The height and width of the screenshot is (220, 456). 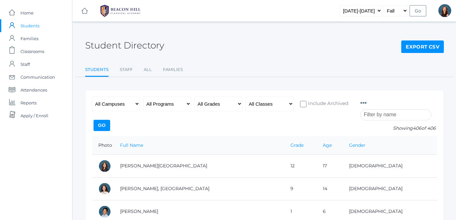 What do you see at coordinates (97, 70) in the screenshot?
I see `a: Students` at bounding box center [97, 70].